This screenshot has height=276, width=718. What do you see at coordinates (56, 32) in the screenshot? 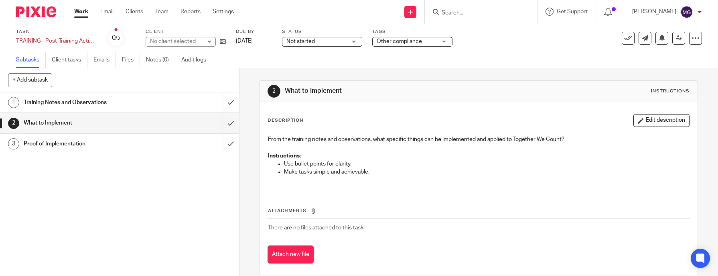
I see `label: Task` at bounding box center [56, 32].